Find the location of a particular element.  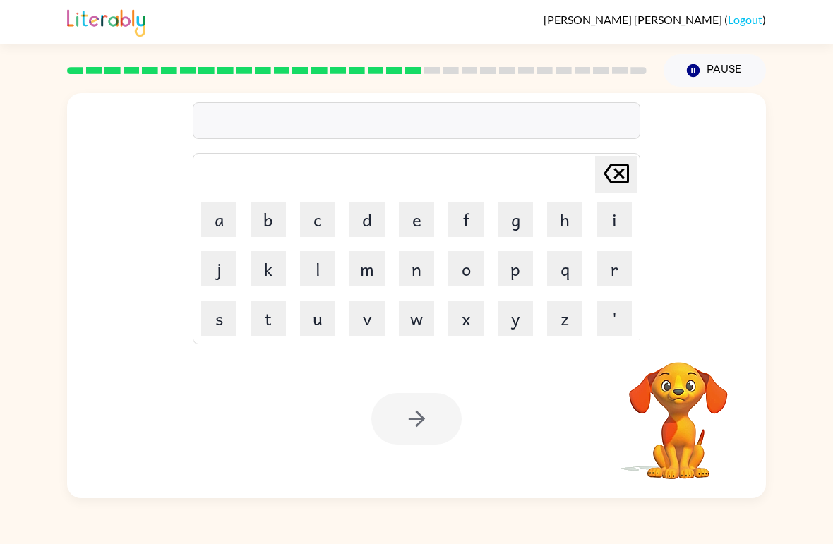

button: d is located at coordinates (367, 219).